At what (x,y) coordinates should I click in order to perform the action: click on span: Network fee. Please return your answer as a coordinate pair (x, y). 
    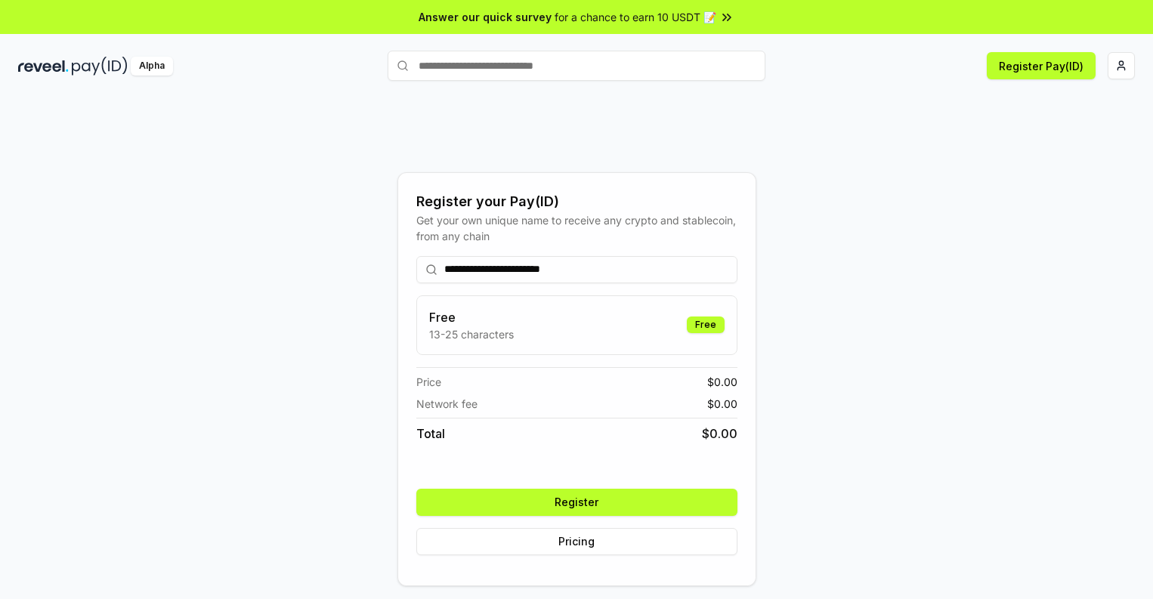
    Looking at the image, I should click on (447, 404).